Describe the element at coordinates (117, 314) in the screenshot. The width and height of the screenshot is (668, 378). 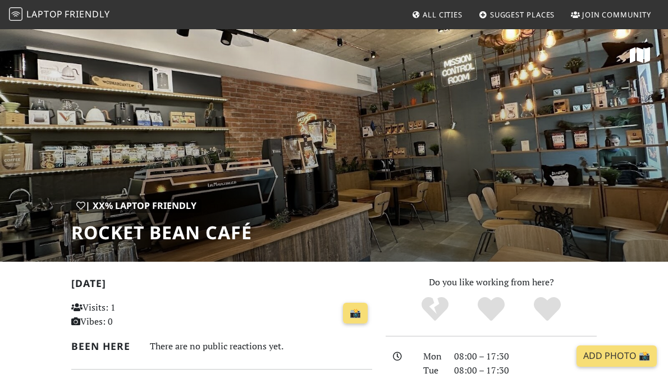
I see `p: Visits: 1 Vibes: 0` at that location.